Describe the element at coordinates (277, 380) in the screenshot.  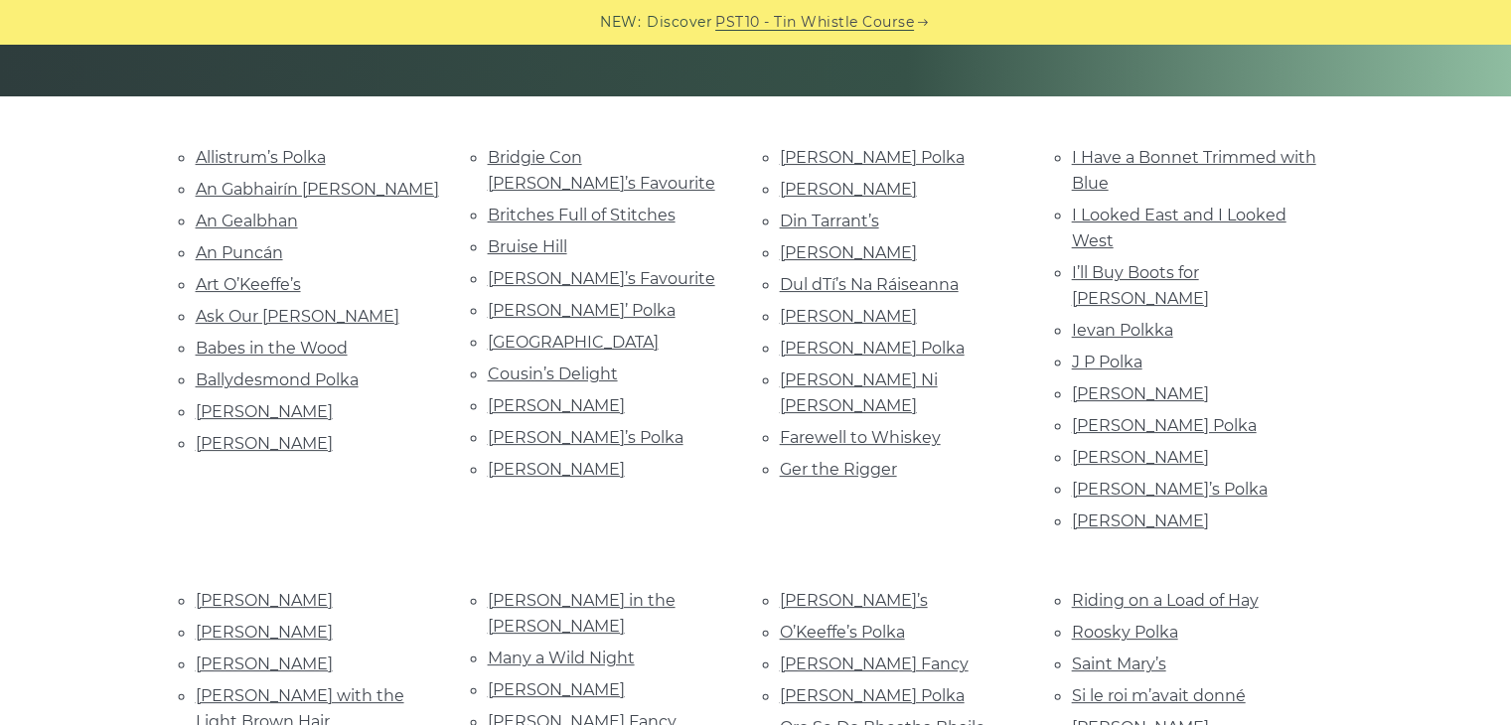
I see `a: Ballydesmond Polka` at that location.